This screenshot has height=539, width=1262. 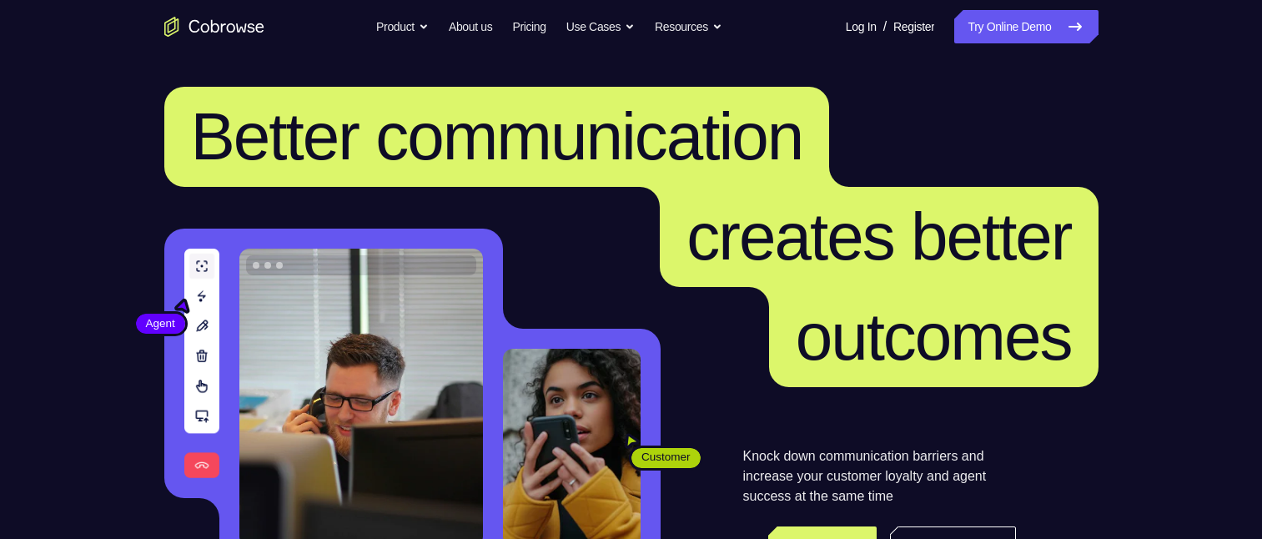 I want to click on button: Use Cases, so click(x=601, y=27).